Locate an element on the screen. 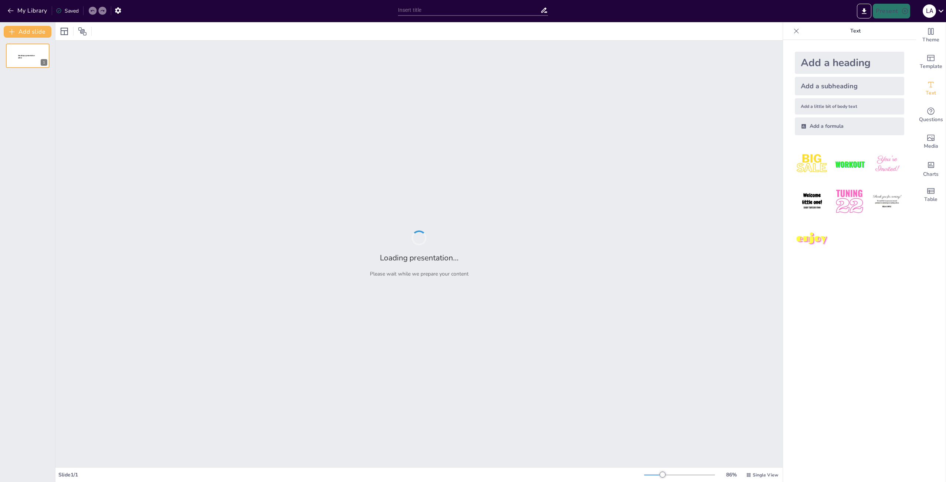 This screenshot has height=482, width=946. img: 4.jpeg is located at coordinates (812, 201).